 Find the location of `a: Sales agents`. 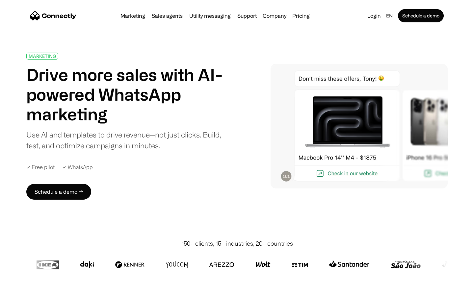

a: Sales agents is located at coordinates (167, 16).